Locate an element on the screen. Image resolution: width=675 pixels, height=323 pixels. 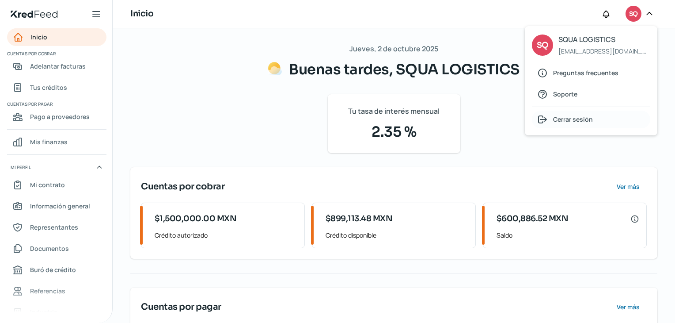
a: Adelantar facturas is located at coordinates (57, 66).